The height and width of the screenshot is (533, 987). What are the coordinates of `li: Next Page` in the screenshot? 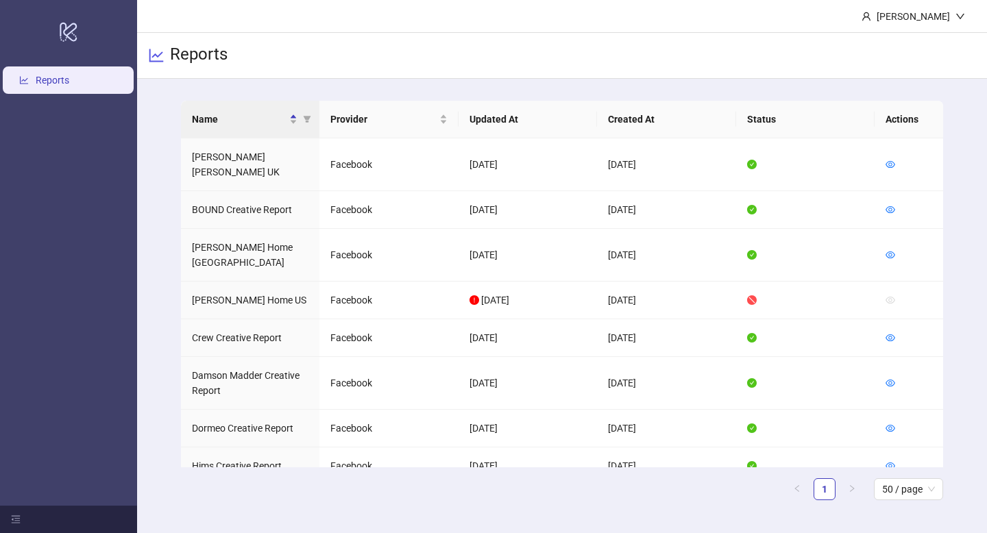 It's located at (852, 489).